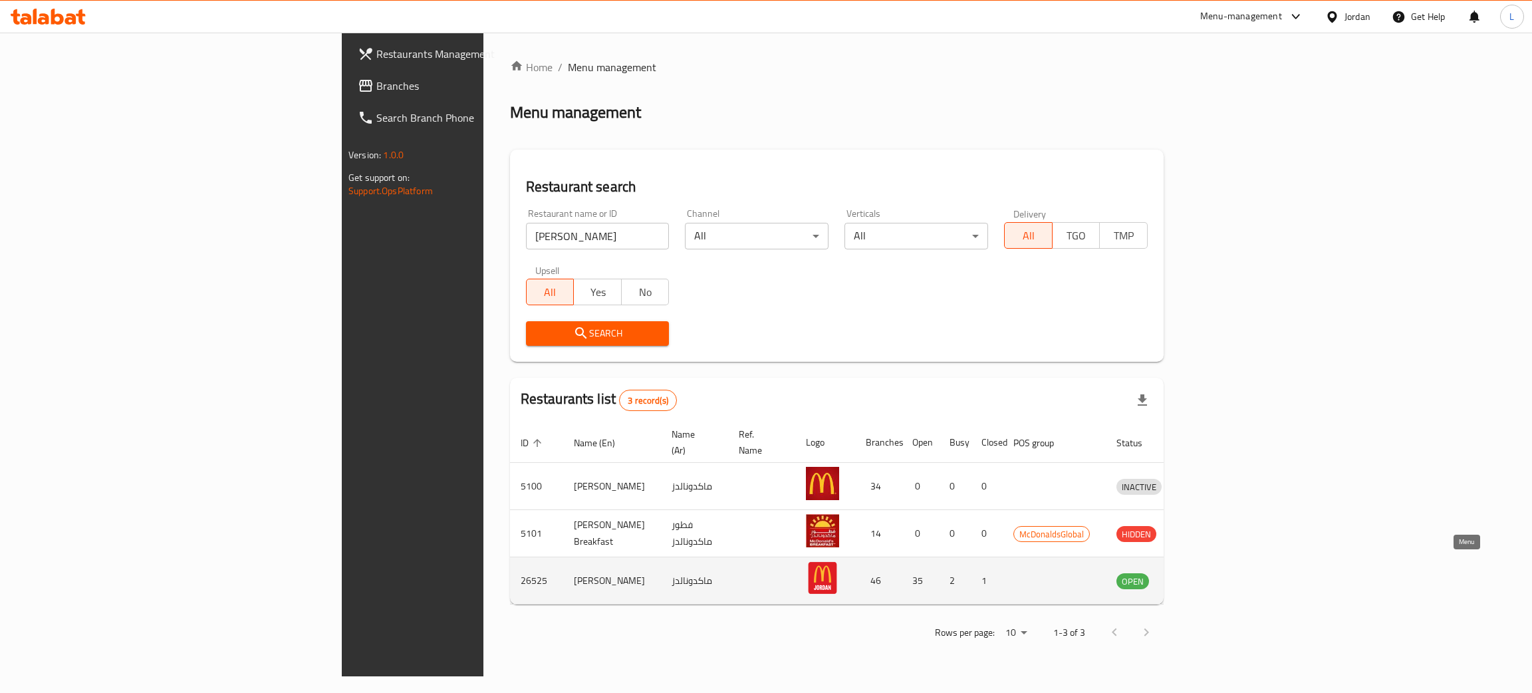 The height and width of the screenshot is (693, 1532). I want to click on span: INACTIVE, so click(1139, 487).